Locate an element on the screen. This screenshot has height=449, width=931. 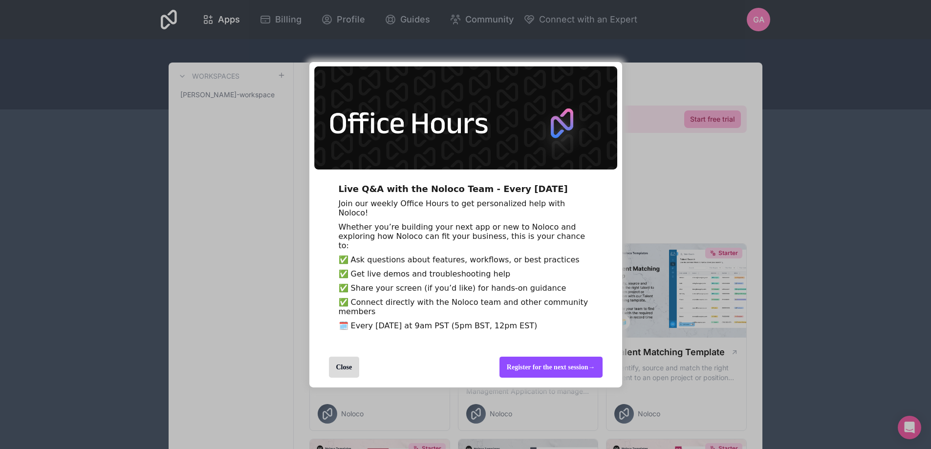
img: 5446233340985343.png is located at coordinates (466, 117).